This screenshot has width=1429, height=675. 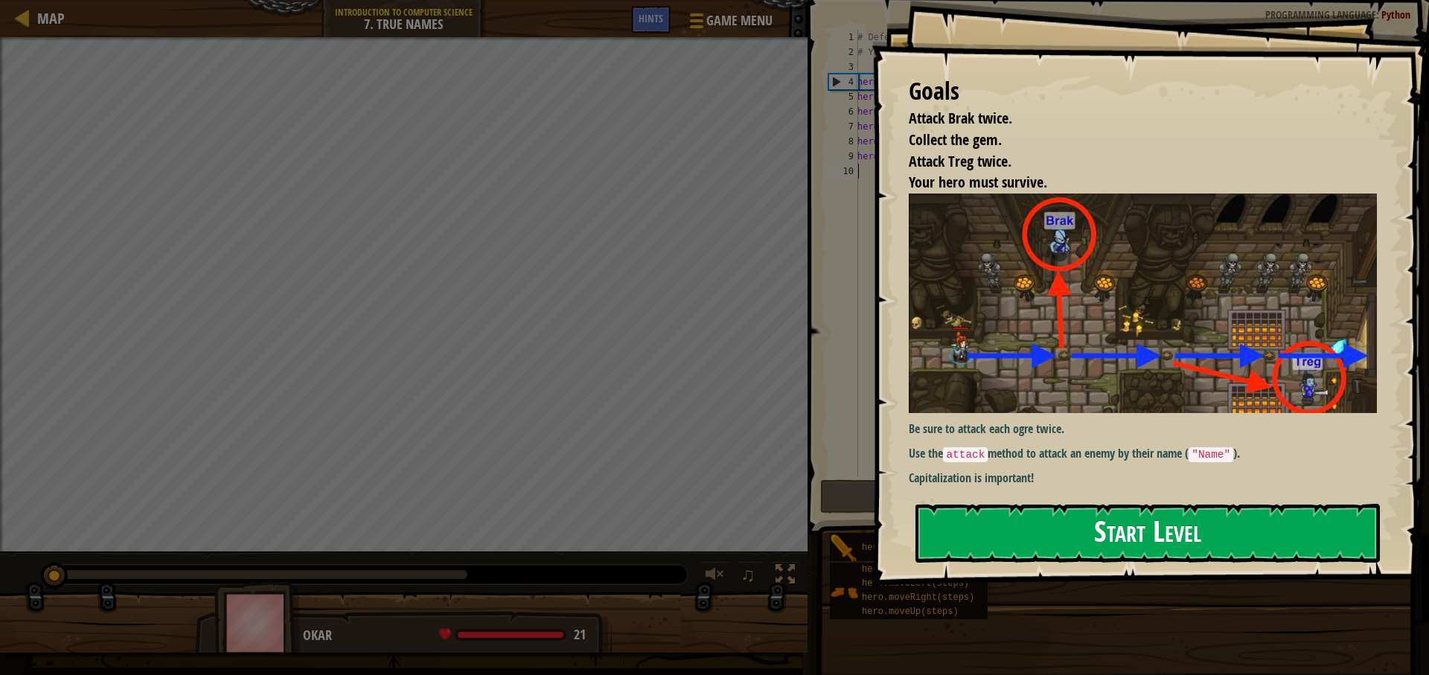 I want to click on button: Game Menu, so click(x=730, y=23).